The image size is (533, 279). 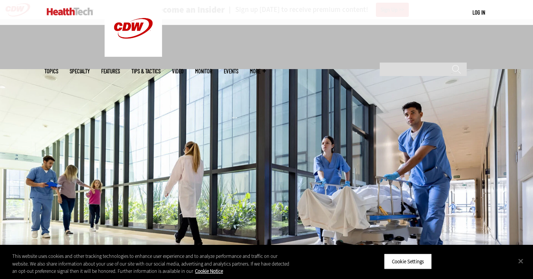 I want to click on div: User menu, so click(x=479, y=12).